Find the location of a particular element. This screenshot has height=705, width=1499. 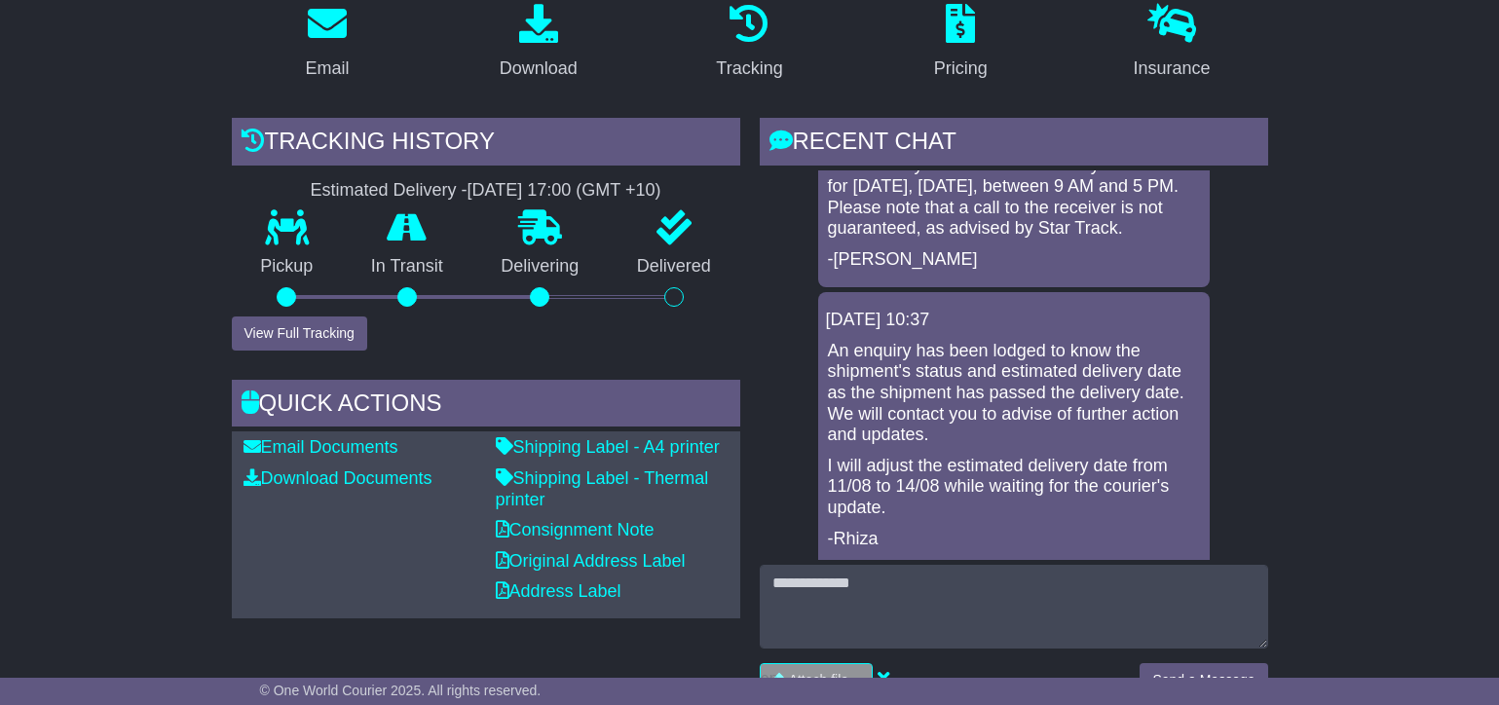

div: Pricing is located at coordinates (960, 68).